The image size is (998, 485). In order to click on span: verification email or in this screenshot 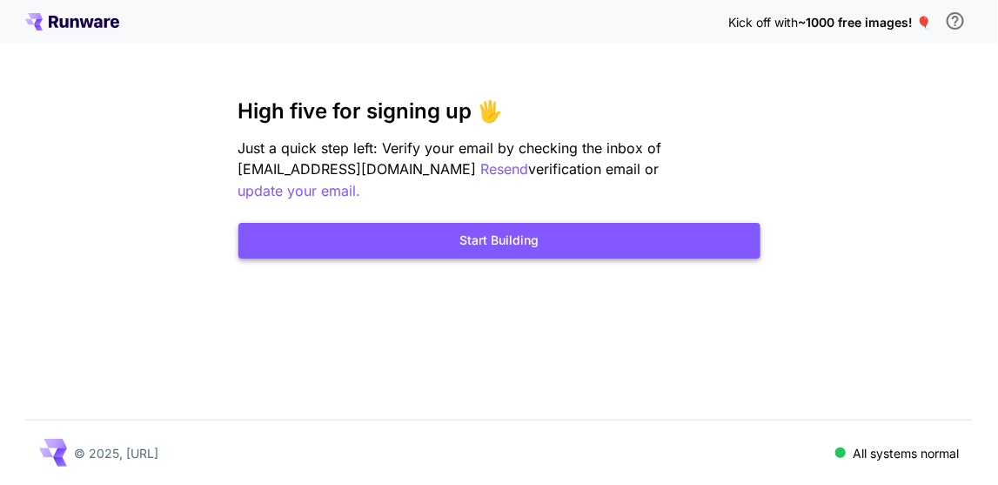, I will do `click(594, 169)`.